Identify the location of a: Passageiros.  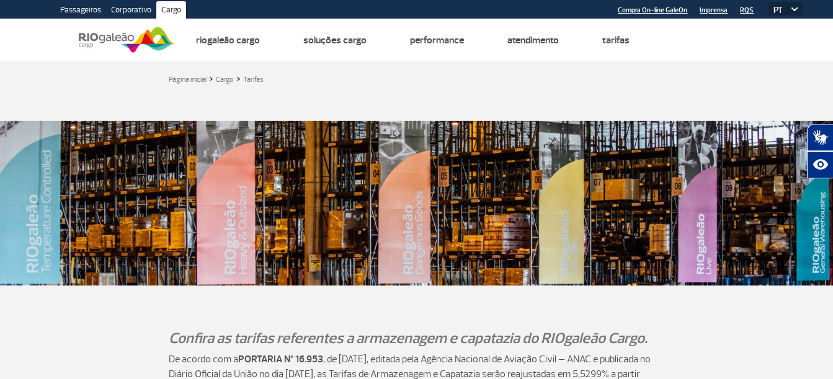
(81, 11).